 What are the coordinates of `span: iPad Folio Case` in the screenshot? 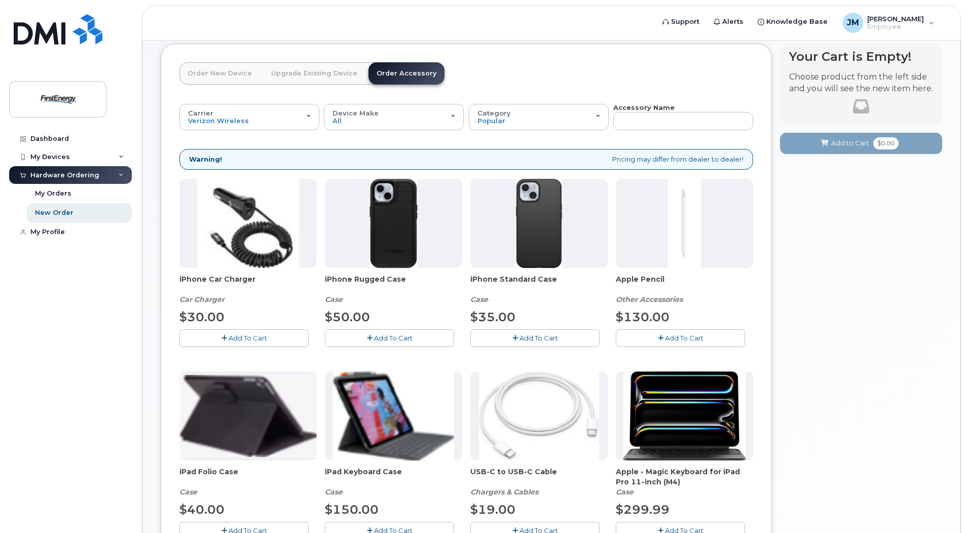 It's located at (248, 477).